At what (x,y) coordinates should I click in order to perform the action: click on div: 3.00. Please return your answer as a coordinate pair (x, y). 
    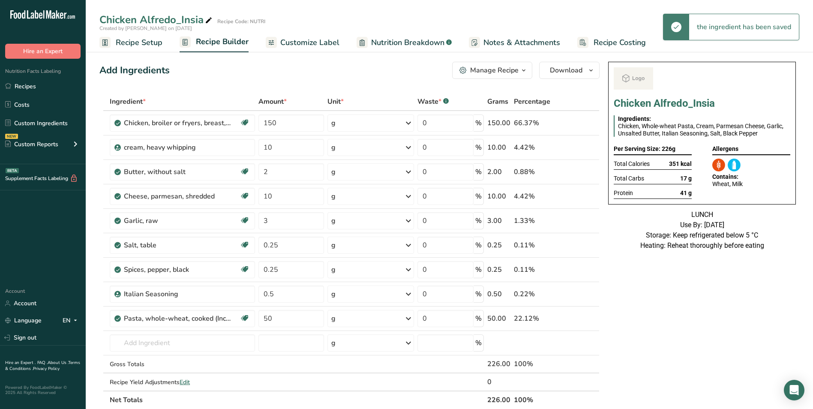
    Looking at the image, I should click on (499, 221).